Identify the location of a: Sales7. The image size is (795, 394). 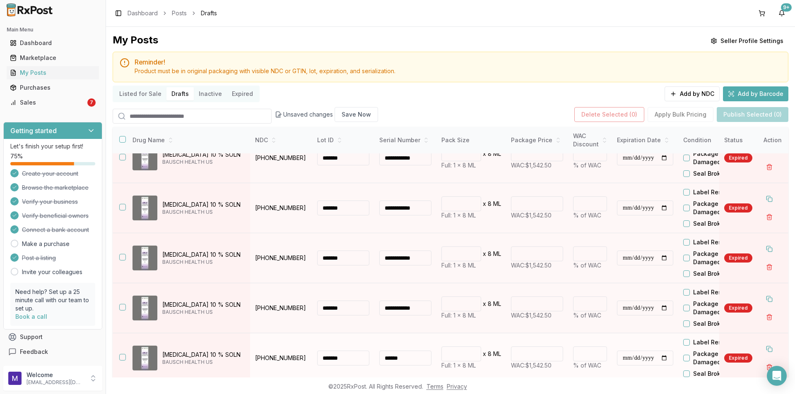
(53, 103).